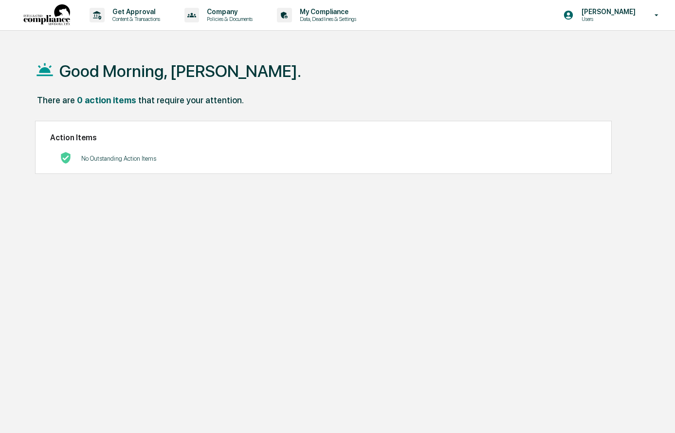 The height and width of the screenshot is (433, 675). What do you see at coordinates (47, 15) in the screenshot?
I see `img: logo` at bounding box center [47, 15].